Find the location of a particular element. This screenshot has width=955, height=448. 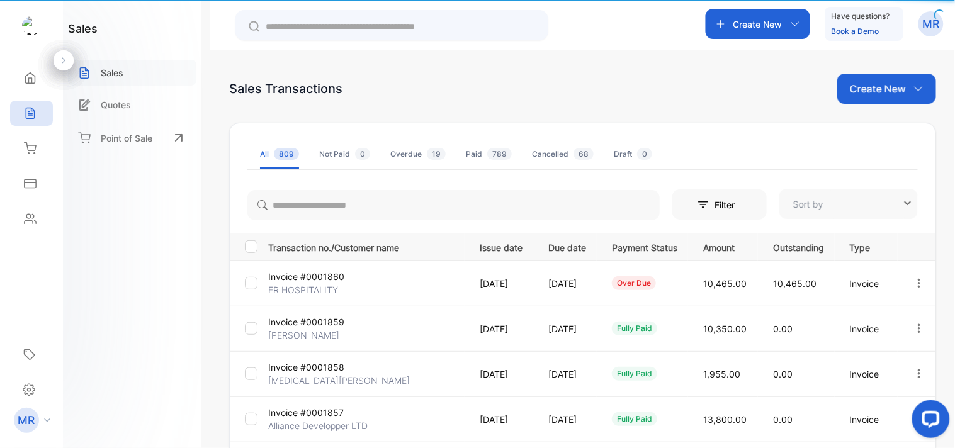

span: 68 is located at coordinates (584, 154).